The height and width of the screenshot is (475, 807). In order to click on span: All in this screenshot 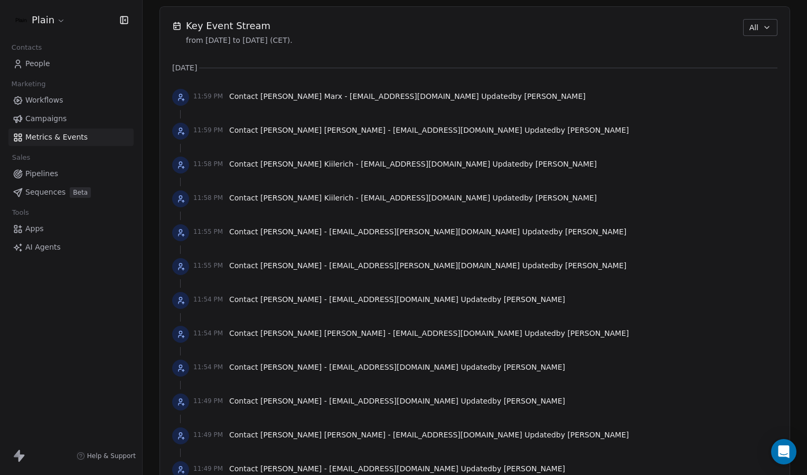, I will do `click(754, 27)`.